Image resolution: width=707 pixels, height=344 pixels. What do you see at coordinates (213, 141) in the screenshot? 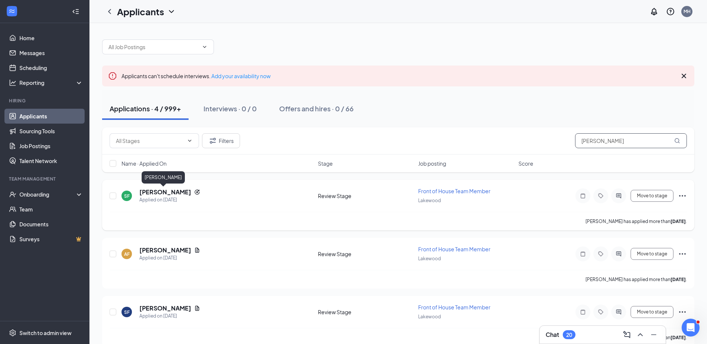
I see `svg: Filter` at bounding box center [213, 141].